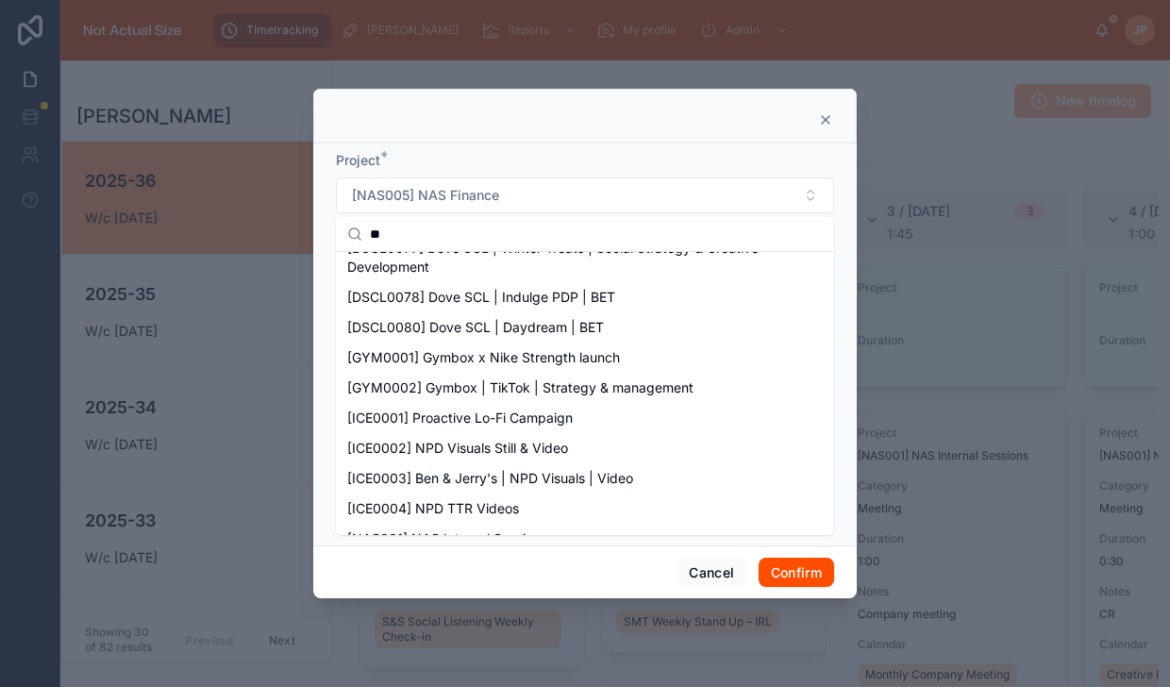  Describe the element at coordinates (585, 195) in the screenshot. I see `button: Select Button` at that location.